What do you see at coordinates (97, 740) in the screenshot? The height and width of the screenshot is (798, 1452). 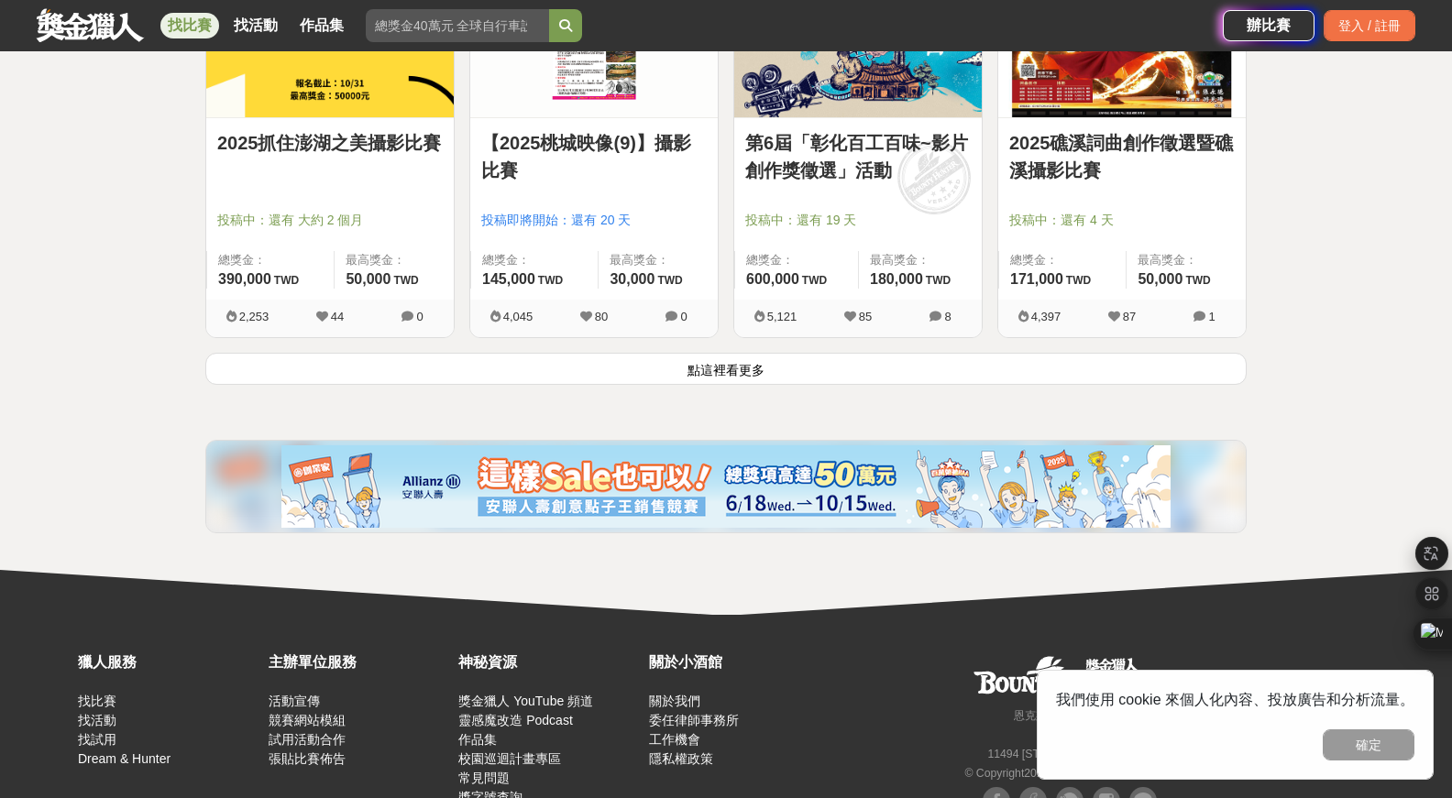 I see `a: 找試用` at bounding box center [97, 740].